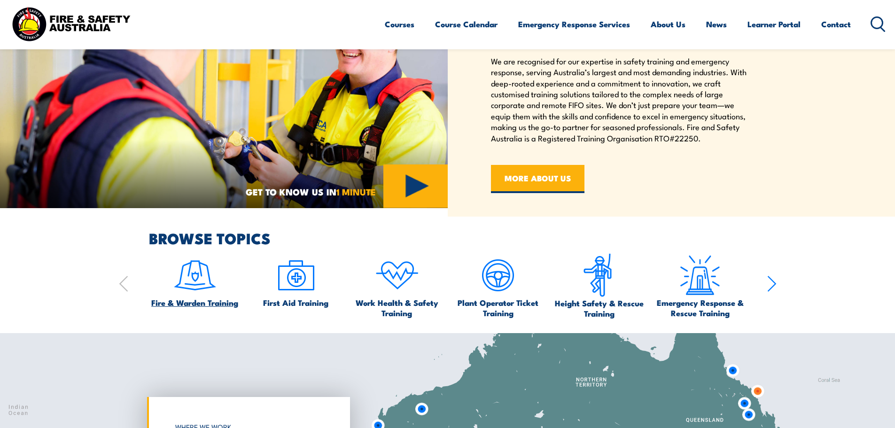 Image resolution: width=895 pixels, height=428 pixels. What do you see at coordinates (599, 308) in the screenshot?
I see `span: Height Safety & Rescue Training` at bounding box center [599, 308].